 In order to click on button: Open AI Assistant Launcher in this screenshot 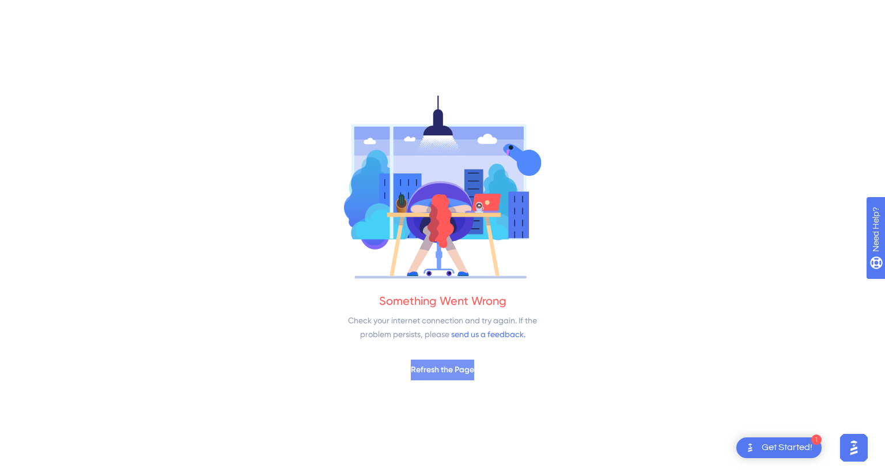, I will do `click(17, 17)`.